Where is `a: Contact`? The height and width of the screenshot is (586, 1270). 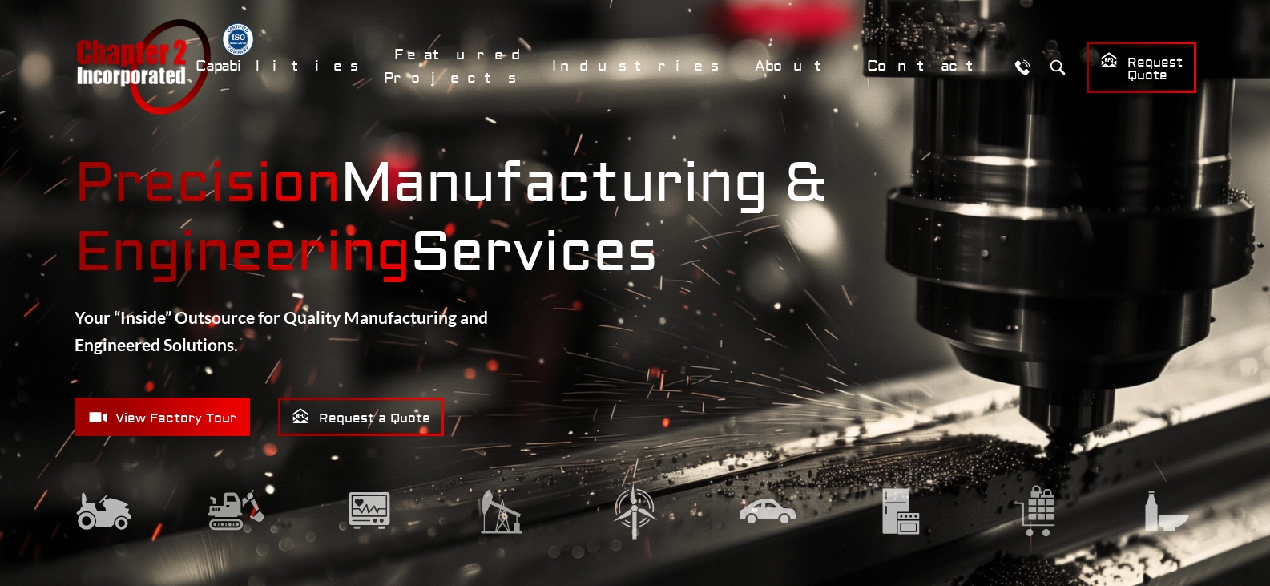
a: Contact is located at coordinates (928, 66).